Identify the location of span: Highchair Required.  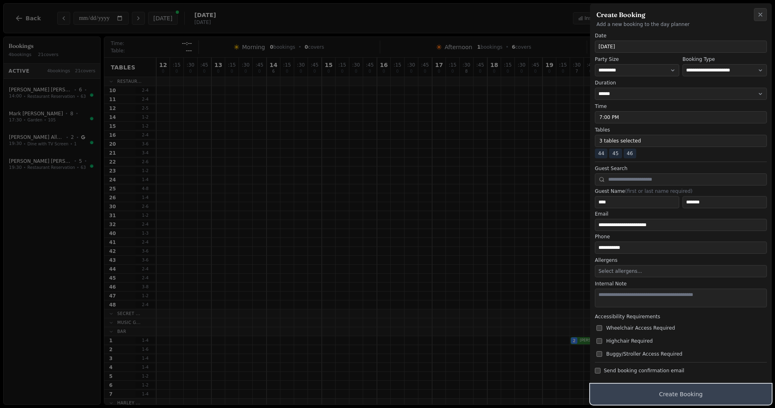
(630, 341).